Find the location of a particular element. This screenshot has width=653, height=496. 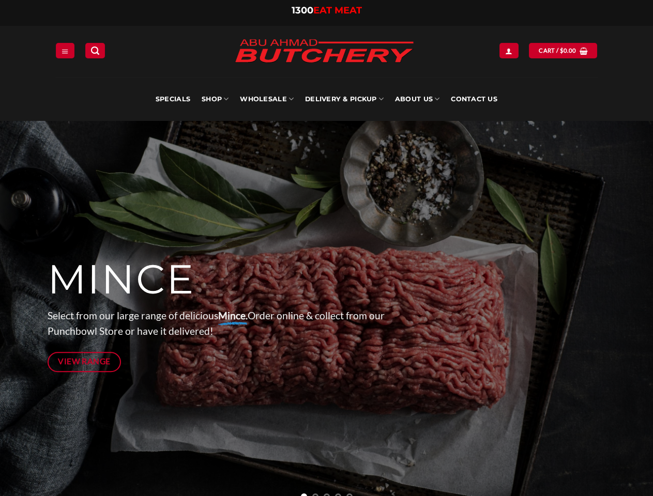

bdi: 0.00 is located at coordinates (568, 50).